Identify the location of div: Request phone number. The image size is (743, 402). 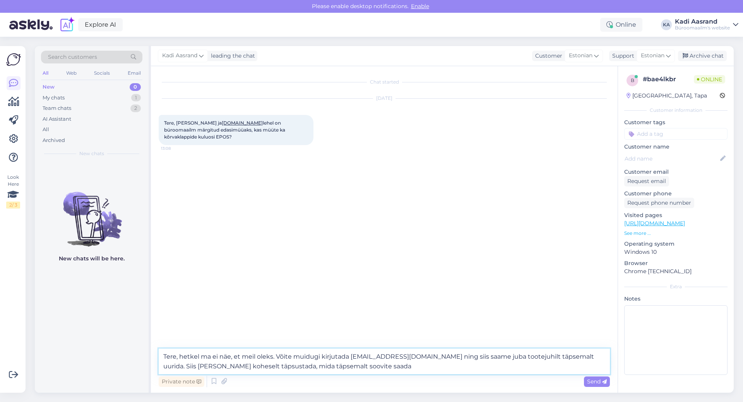
(659, 203).